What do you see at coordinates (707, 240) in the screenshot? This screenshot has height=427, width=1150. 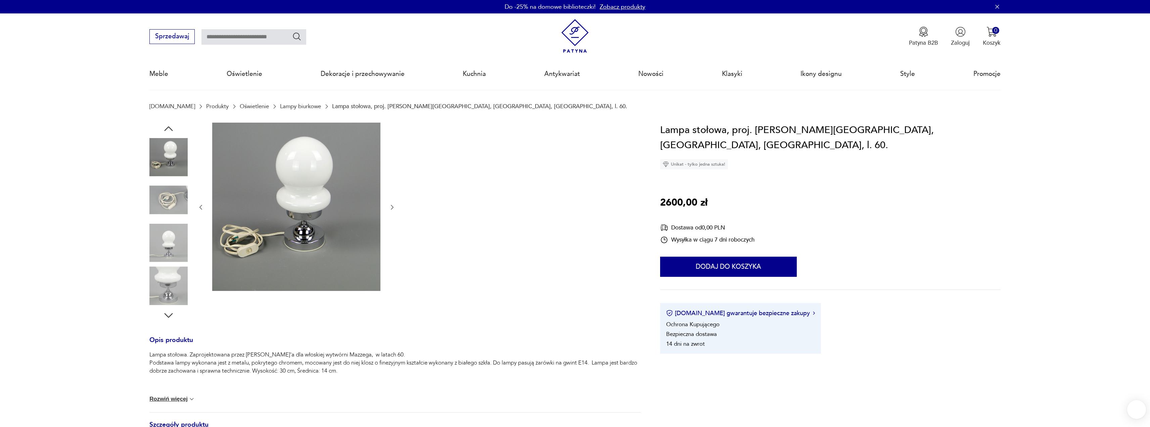 I see `div: Wysyłka w ciągu 7 dni roboczych` at bounding box center [707, 240].